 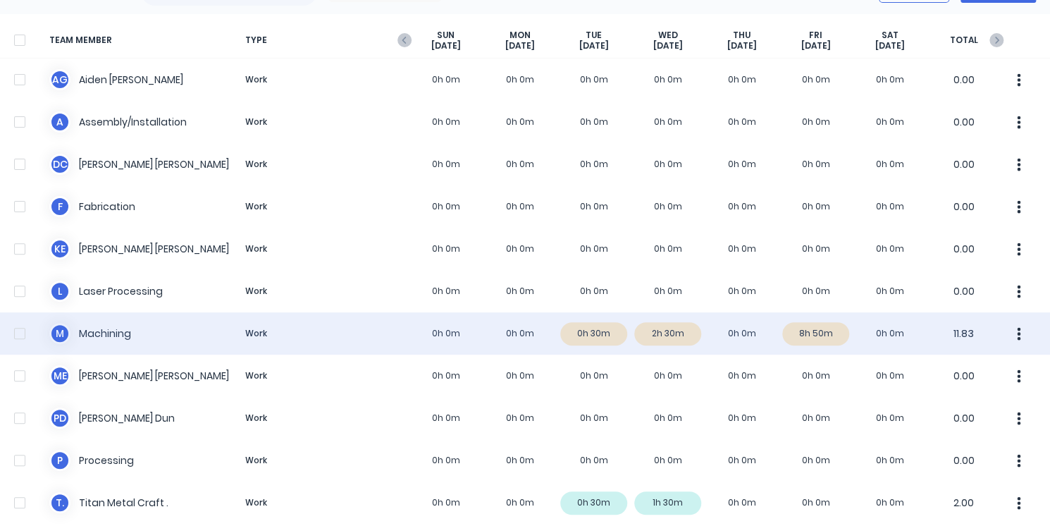 I want to click on span: SUN, so click(x=445, y=35).